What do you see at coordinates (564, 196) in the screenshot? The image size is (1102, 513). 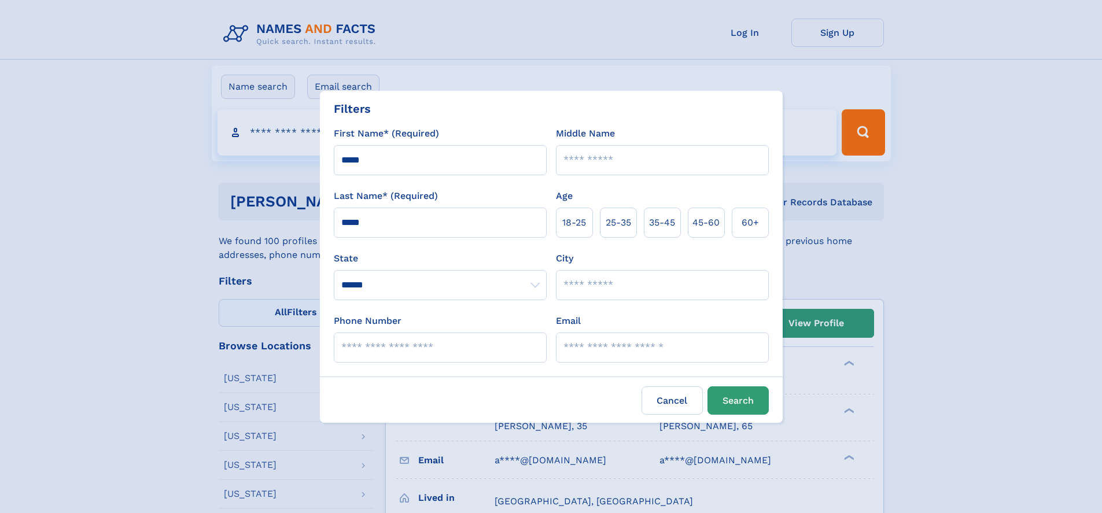 I see `label: Age` at bounding box center [564, 196].